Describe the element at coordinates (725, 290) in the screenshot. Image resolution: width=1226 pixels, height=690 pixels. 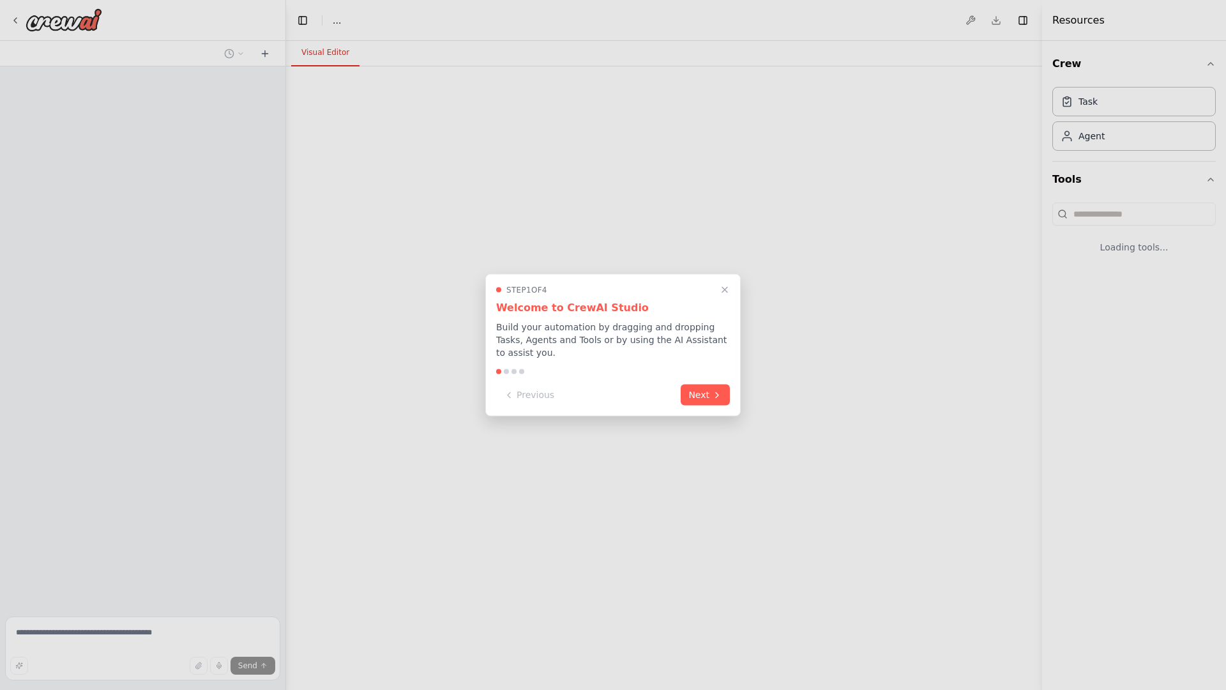
I see `button: Close walkthrough` at that location.